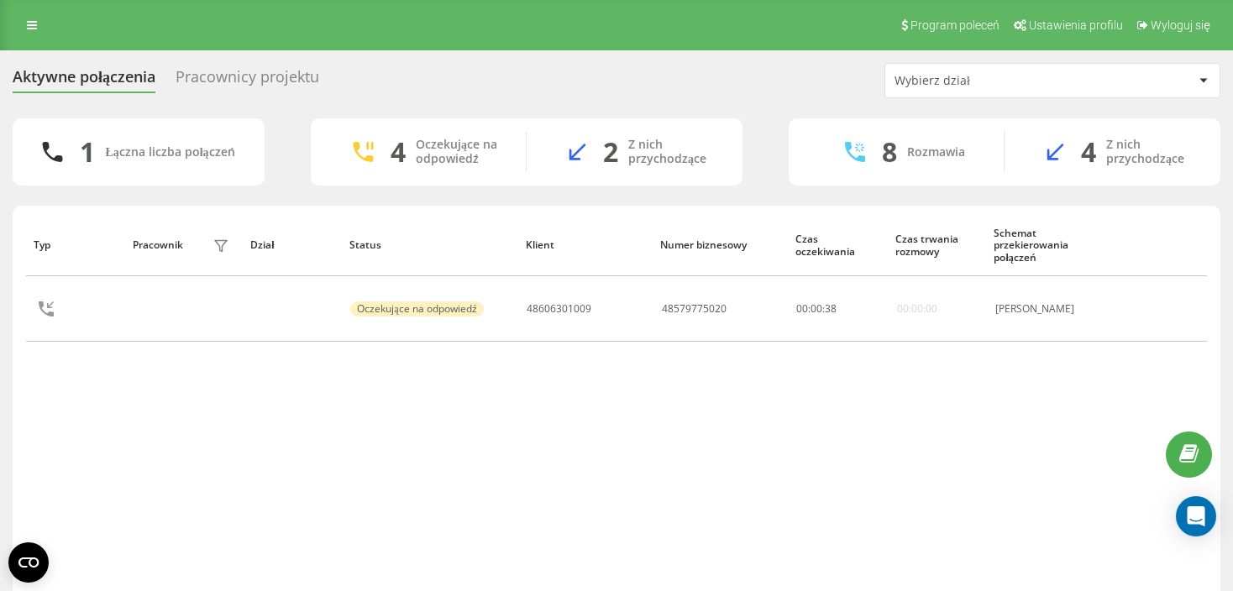 This screenshot has height=591, width=1233. I want to click on div: Aktywne połączenia, so click(84, 81).